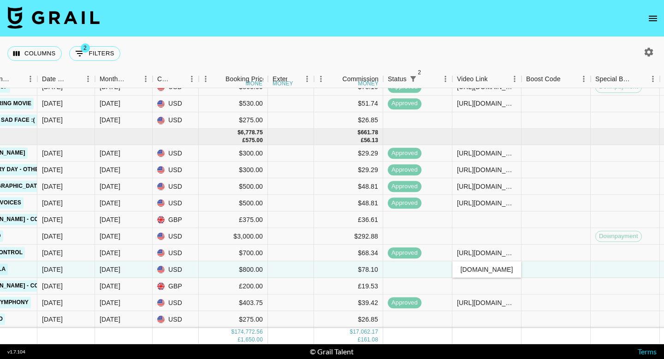 This screenshot has height=359, width=664. What do you see at coordinates (110, 87) in the screenshot?
I see `div: Sep '25` at bounding box center [110, 87].